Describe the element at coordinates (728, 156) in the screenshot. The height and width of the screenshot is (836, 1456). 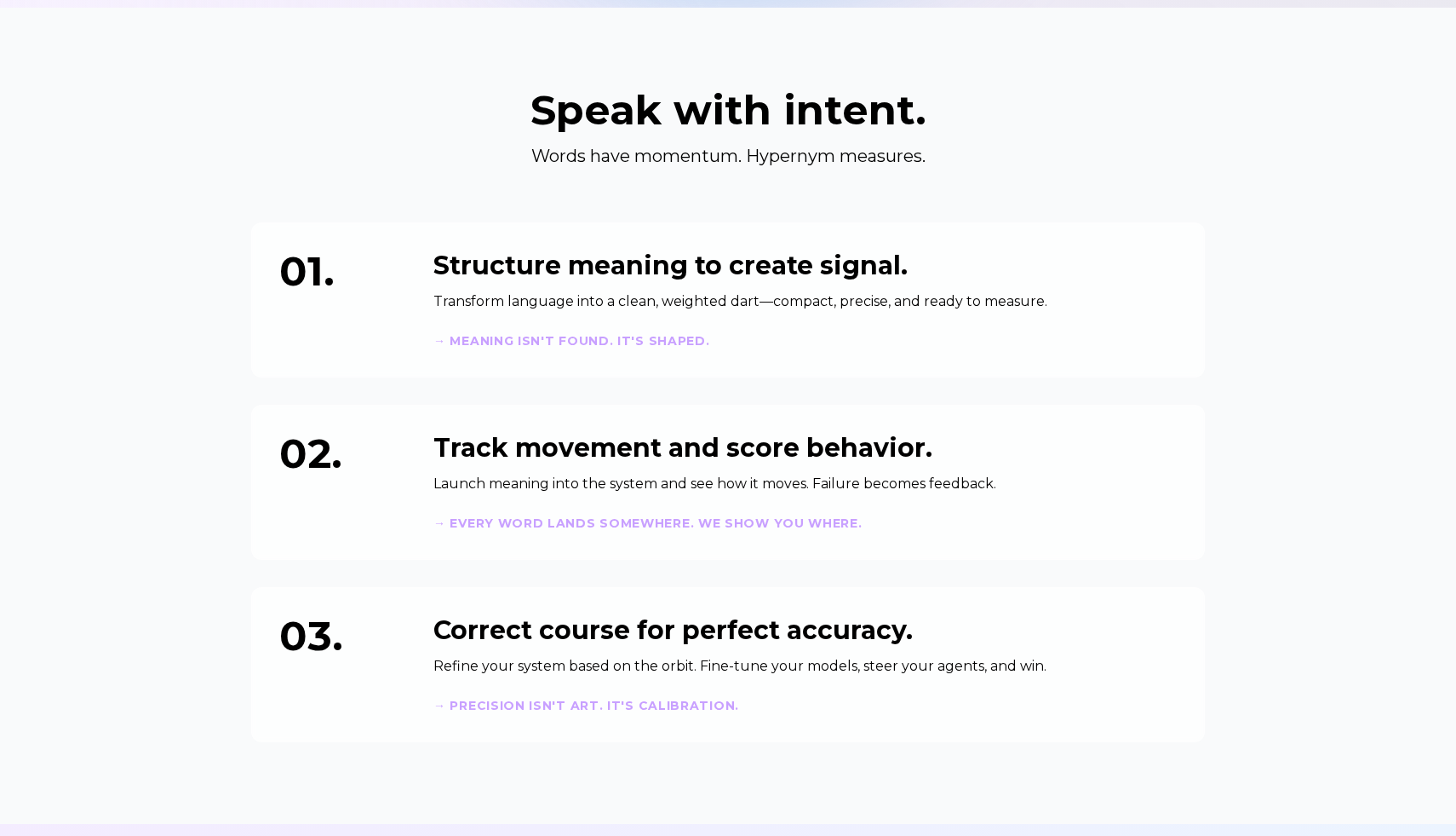
I see `p: Words have momentum. Hypernym measures.` at that location.